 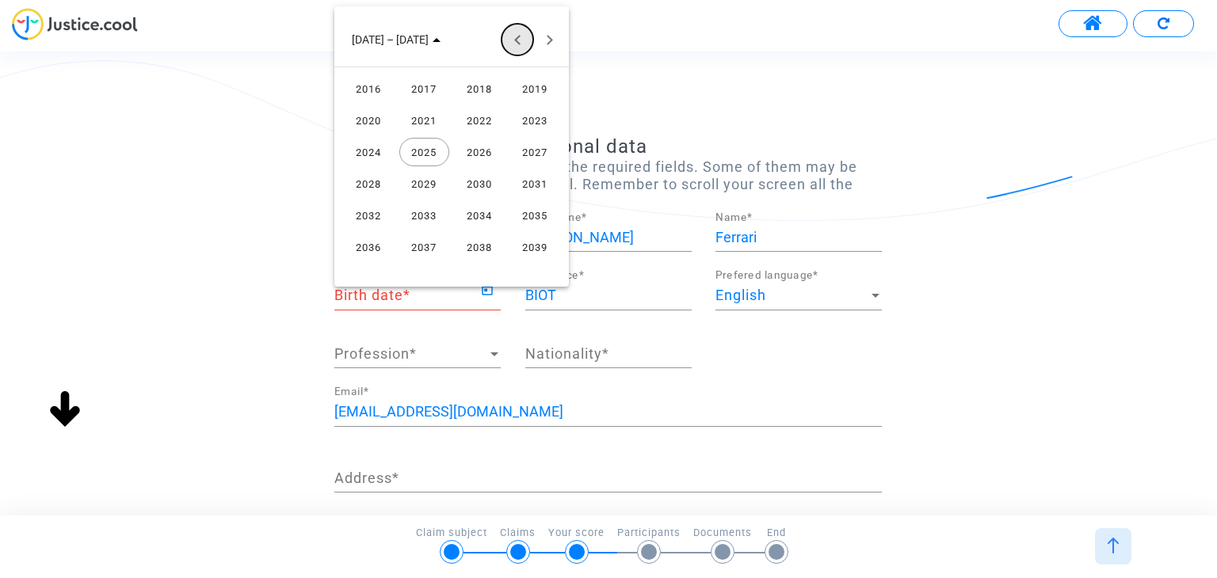 I want to click on td: 2023, so click(x=535, y=120).